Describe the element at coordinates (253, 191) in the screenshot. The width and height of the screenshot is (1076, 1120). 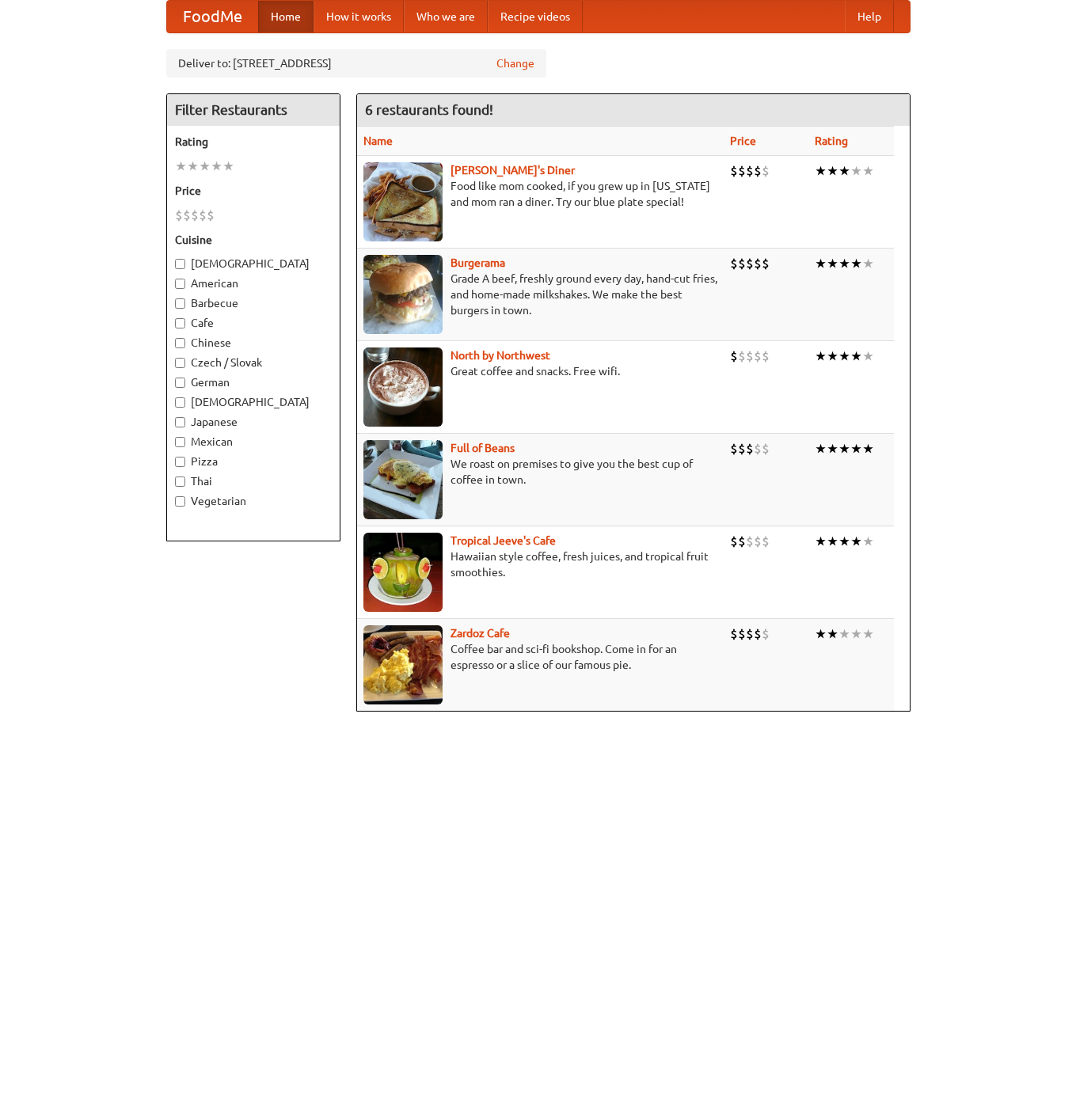
I see `h5: Price` at that location.